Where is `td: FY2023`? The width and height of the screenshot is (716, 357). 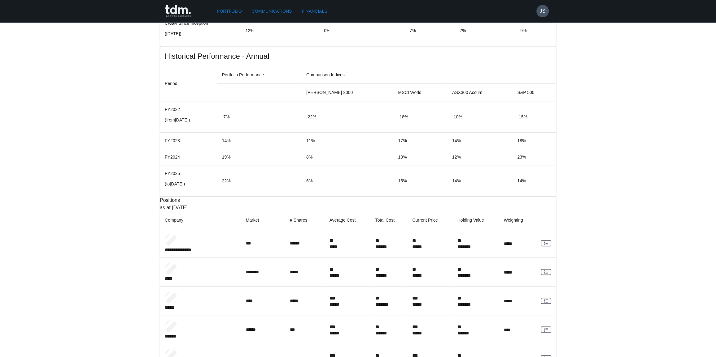 td: FY2023 is located at coordinates (188, 141).